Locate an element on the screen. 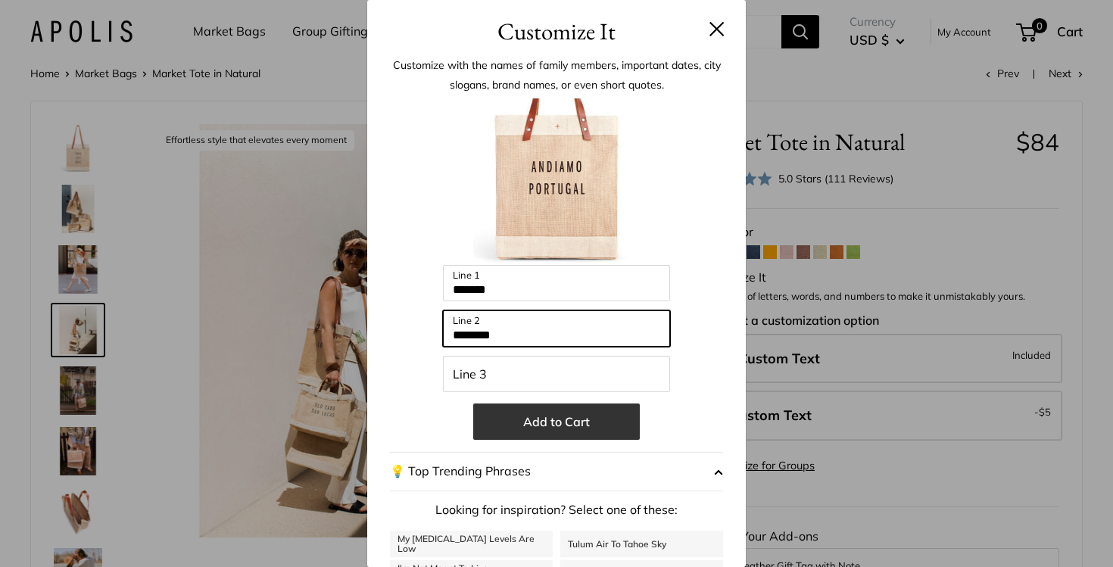  button: 💡 Top Trending Phrases is located at coordinates (556, 472).